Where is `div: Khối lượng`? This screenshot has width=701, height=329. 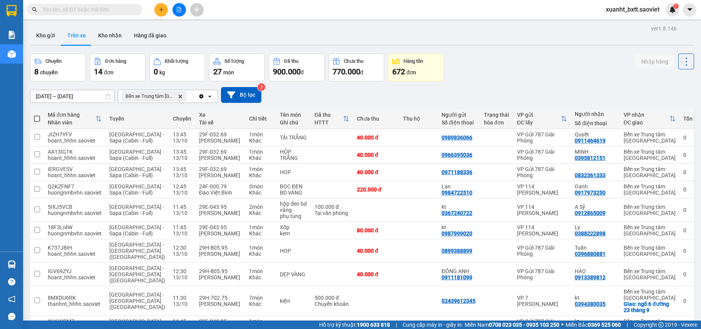
div: Khối lượng is located at coordinates (176, 61).